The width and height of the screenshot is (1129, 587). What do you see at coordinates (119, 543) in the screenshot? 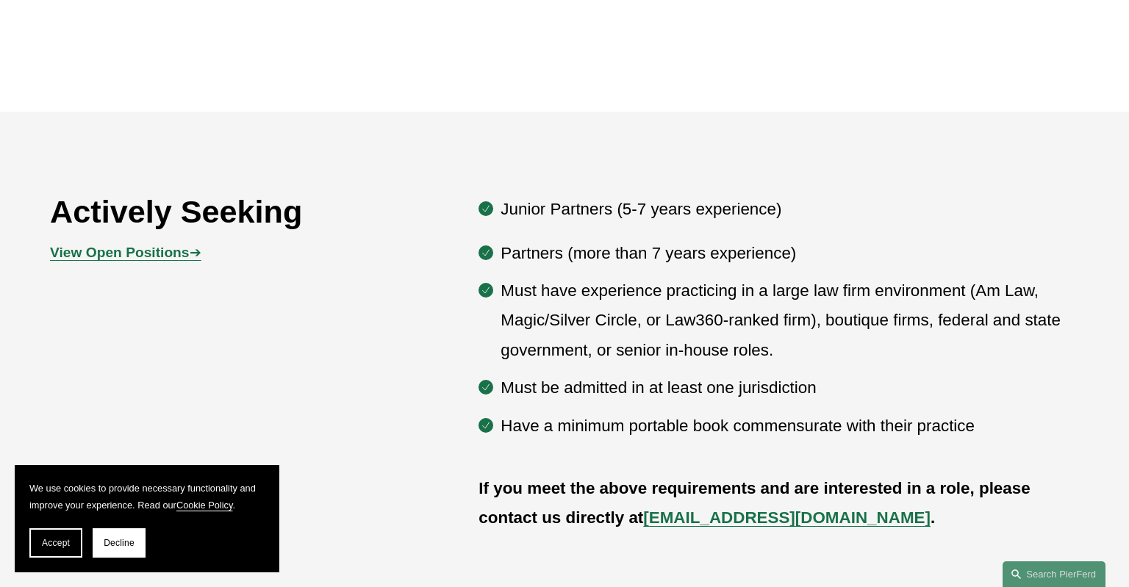
I see `button: Decline` at bounding box center [119, 543].